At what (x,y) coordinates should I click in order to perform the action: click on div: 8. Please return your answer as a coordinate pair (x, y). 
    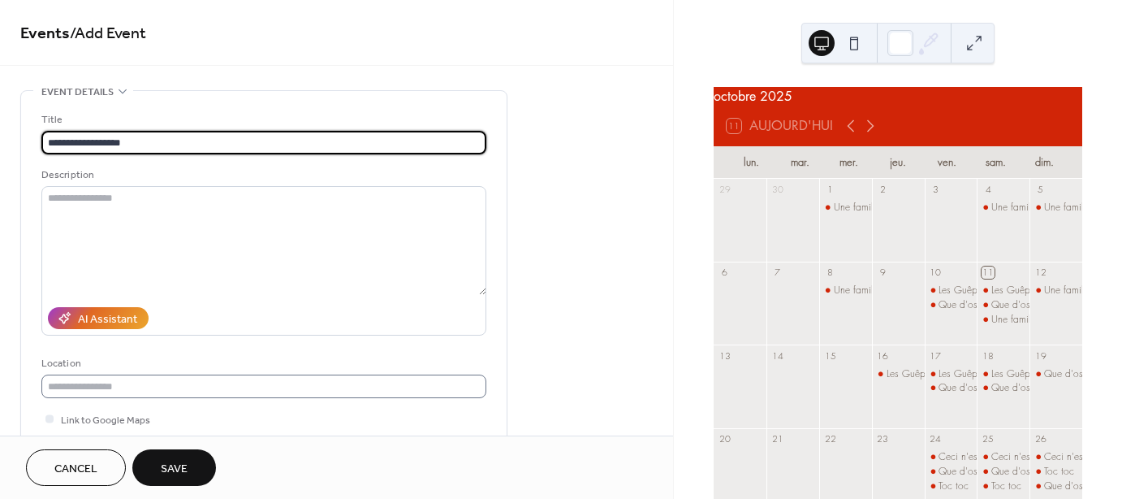
    Looking at the image, I should click on (830, 272).